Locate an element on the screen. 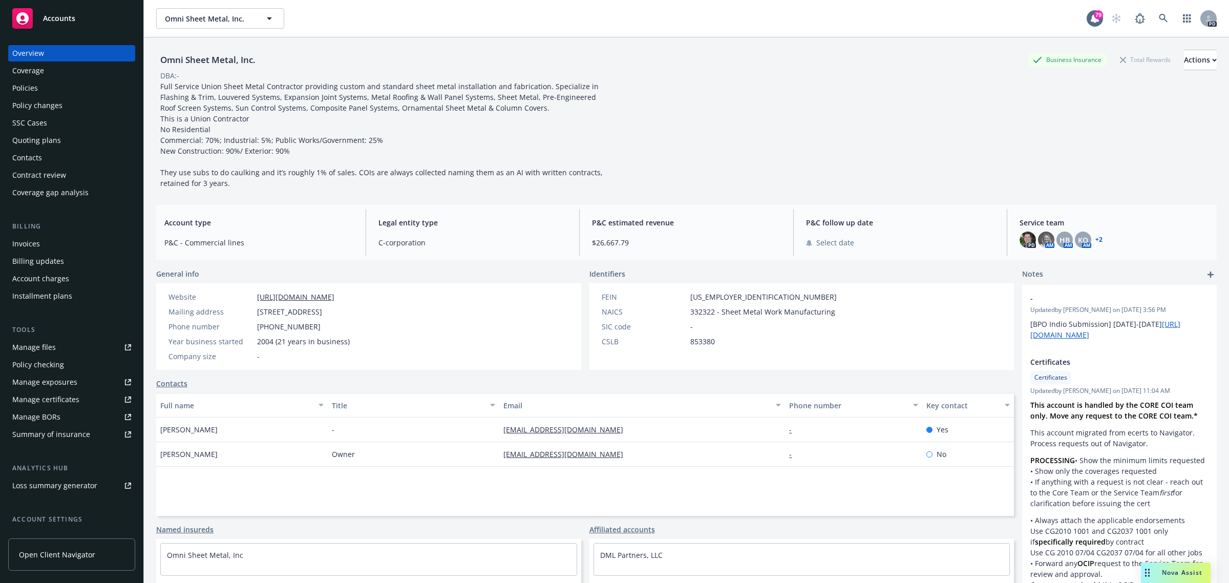 The height and width of the screenshot is (583, 1229). span: P&C follow up date is located at coordinates (900, 222).